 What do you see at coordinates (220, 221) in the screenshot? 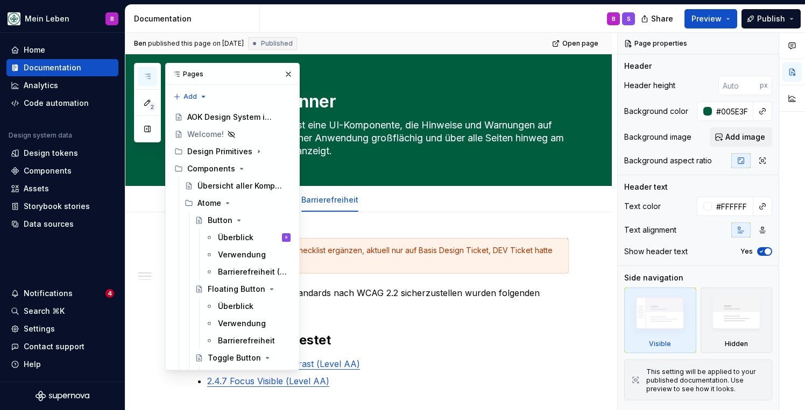
I see `div: Button` at bounding box center [220, 221].